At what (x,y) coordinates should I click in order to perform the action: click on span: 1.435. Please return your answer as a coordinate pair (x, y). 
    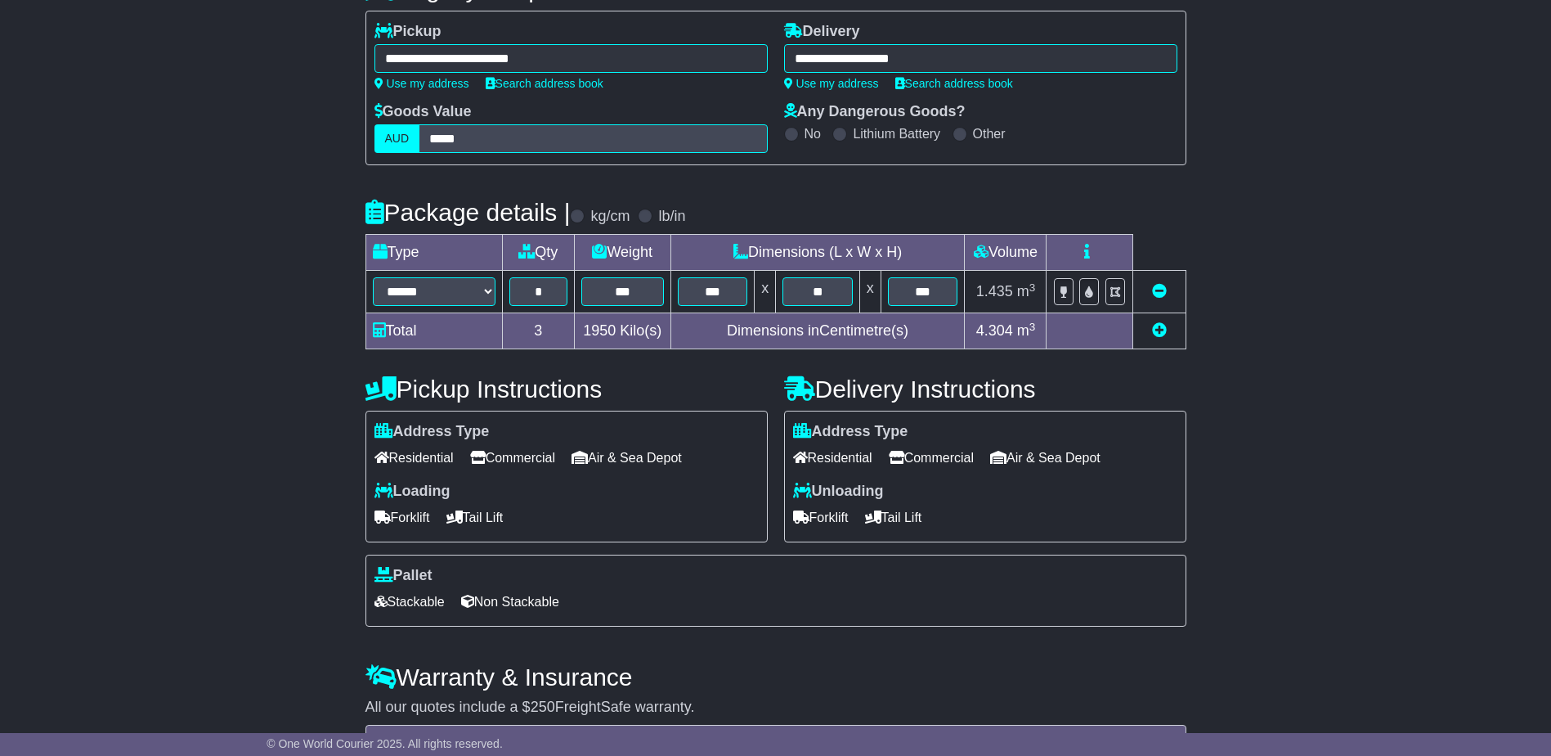
    Looking at the image, I should click on (994, 291).